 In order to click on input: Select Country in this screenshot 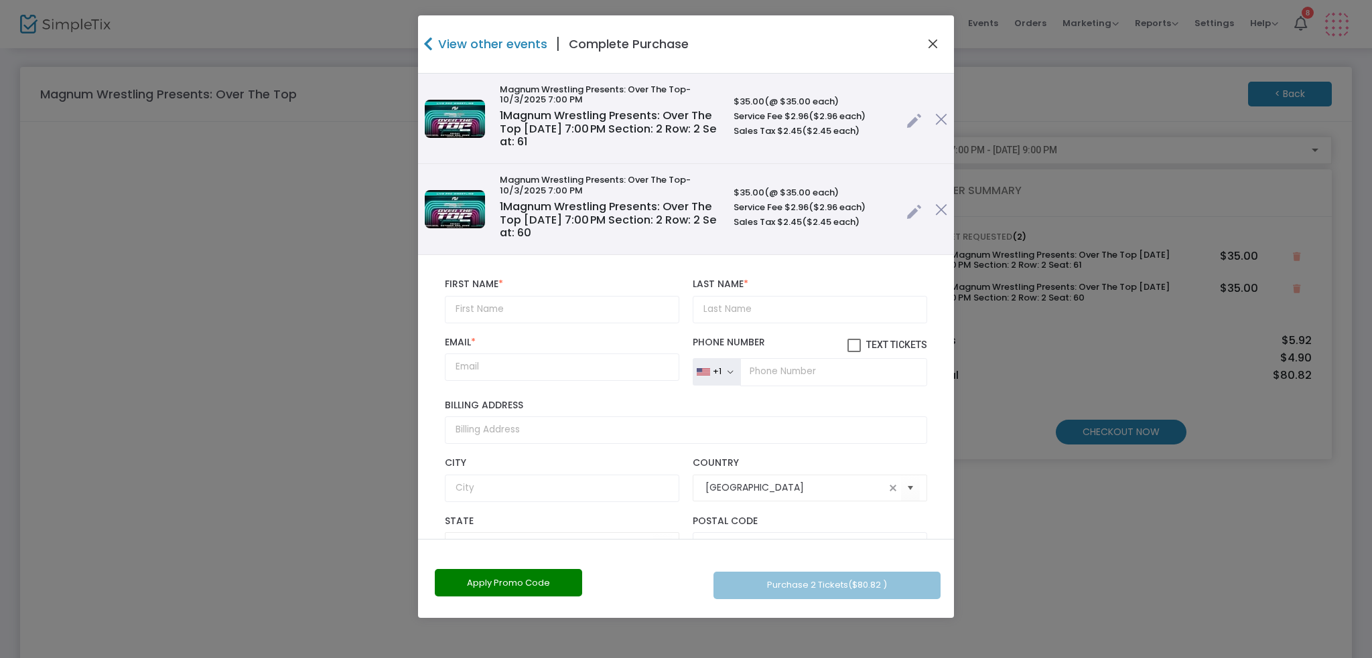, I will do `click(795, 488)`.